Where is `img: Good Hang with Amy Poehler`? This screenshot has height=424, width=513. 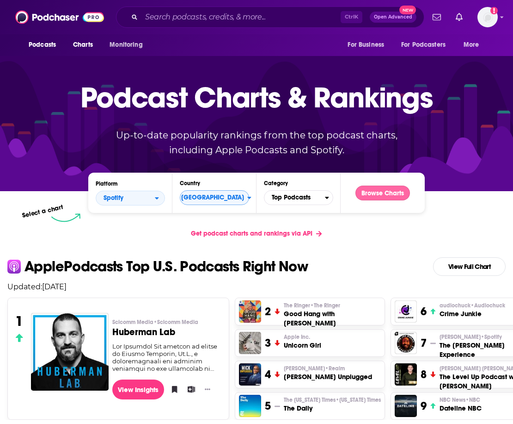
img: Good Hang with Amy Poehler is located at coordinates (250, 311).